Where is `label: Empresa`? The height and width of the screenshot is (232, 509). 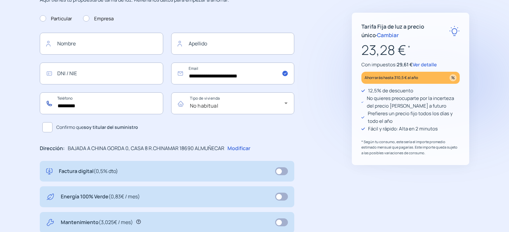
label: Empresa is located at coordinates (98, 19).